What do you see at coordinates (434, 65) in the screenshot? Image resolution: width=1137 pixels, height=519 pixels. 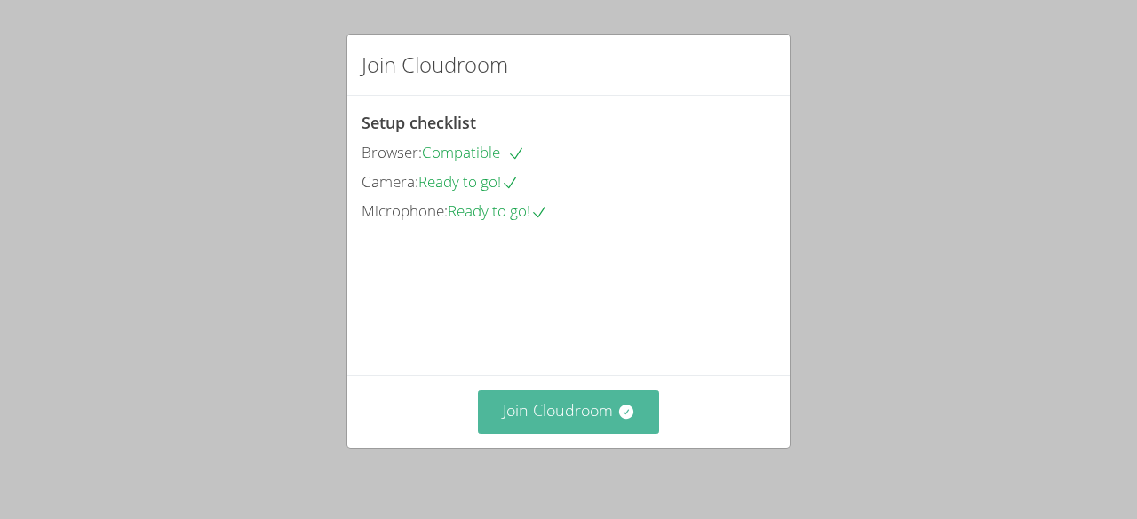 I see `h2: Join Cloudroom` at bounding box center [434, 65].